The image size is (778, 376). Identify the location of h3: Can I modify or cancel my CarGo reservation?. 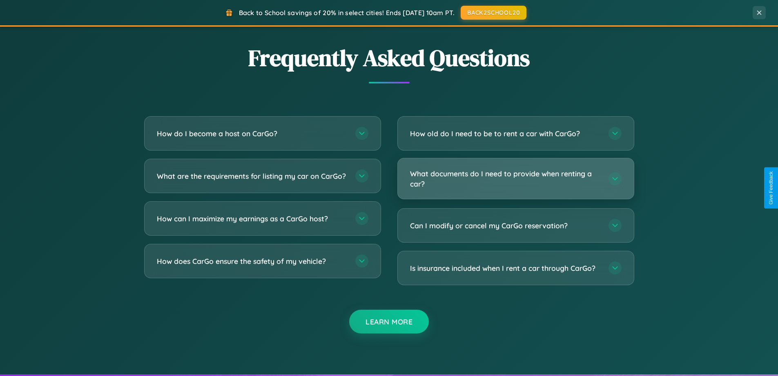
(505, 225).